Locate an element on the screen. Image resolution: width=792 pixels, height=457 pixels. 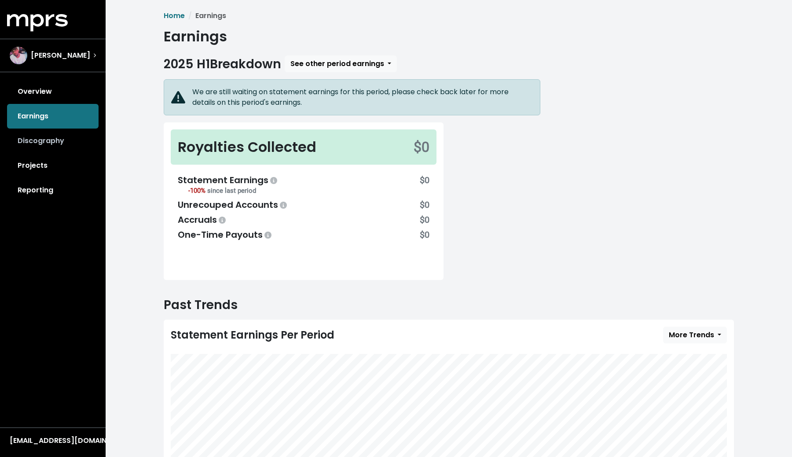
div: Royalties Collected is located at coordinates (247, 147).